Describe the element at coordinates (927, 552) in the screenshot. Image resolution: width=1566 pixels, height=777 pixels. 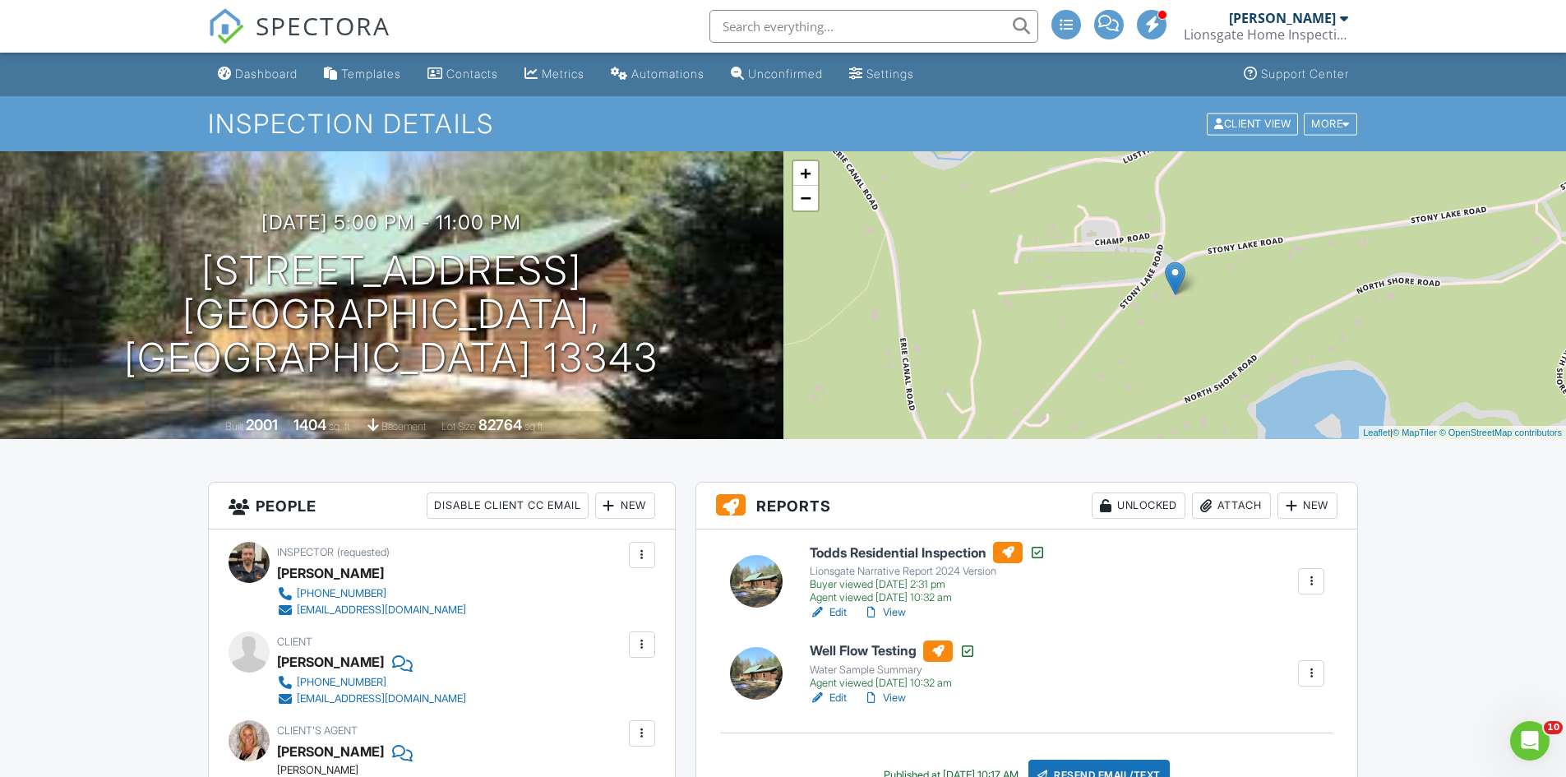
I see `h6: Todds Residential Inspection` at that location.